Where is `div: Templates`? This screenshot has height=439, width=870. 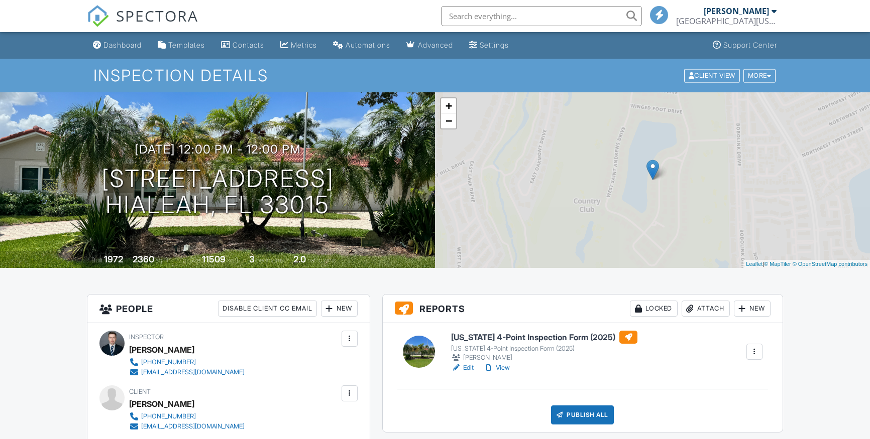 div: Templates is located at coordinates (186, 45).